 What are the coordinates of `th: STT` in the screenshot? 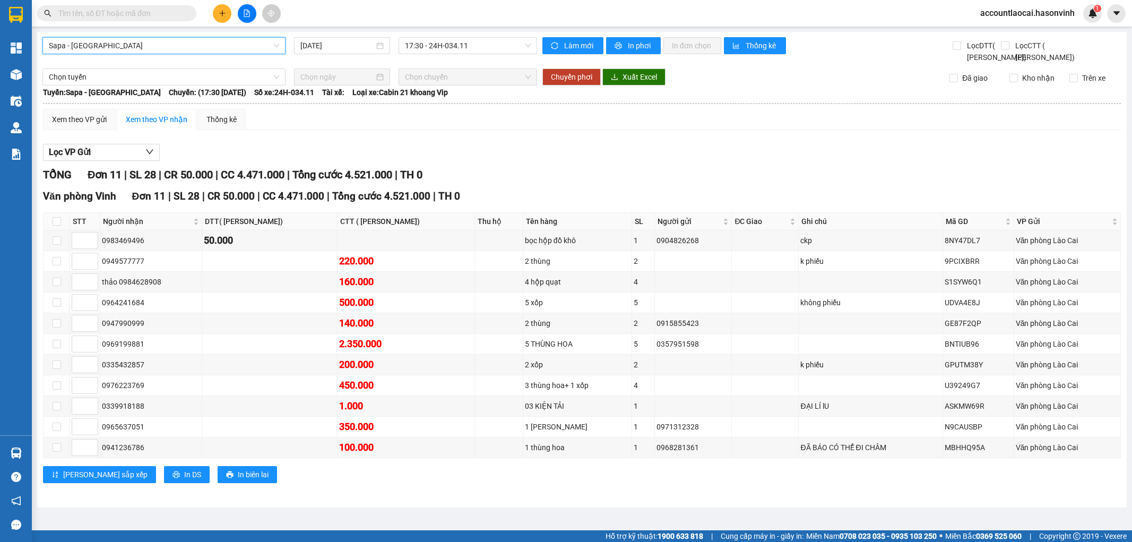 It's located at (85, 221).